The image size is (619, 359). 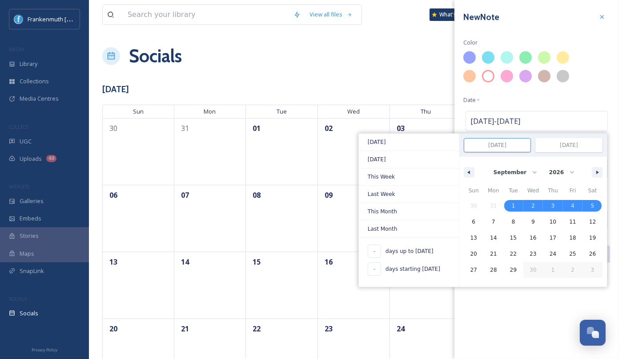 I want to click on div: #7BDFF2, so click(x=489, y=57).